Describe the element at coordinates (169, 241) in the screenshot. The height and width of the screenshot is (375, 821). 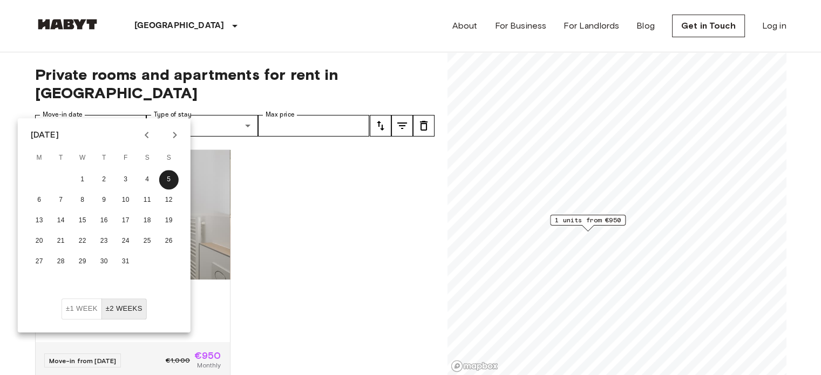
I see `button: 26` at that location.